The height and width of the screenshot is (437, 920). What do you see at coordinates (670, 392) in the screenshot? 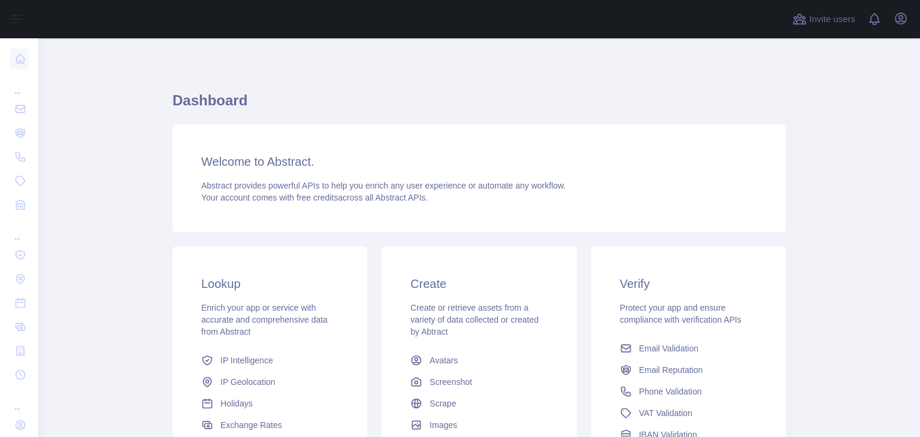
I see `span: Phone Validation` at bounding box center [670, 392].